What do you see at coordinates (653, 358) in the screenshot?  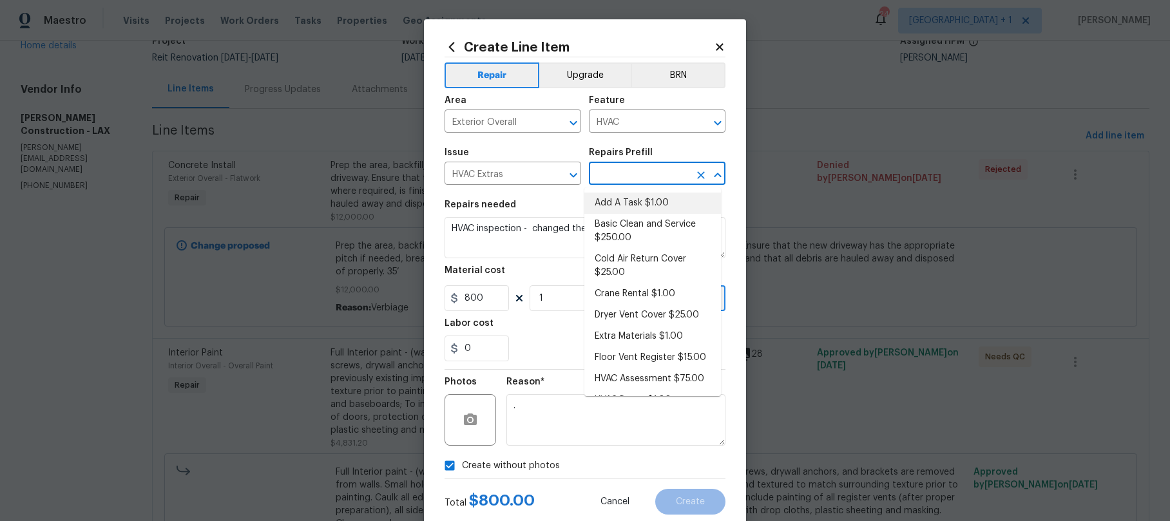 I see `li: Floor Vent Register $15.00` at bounding box center [653, 358].